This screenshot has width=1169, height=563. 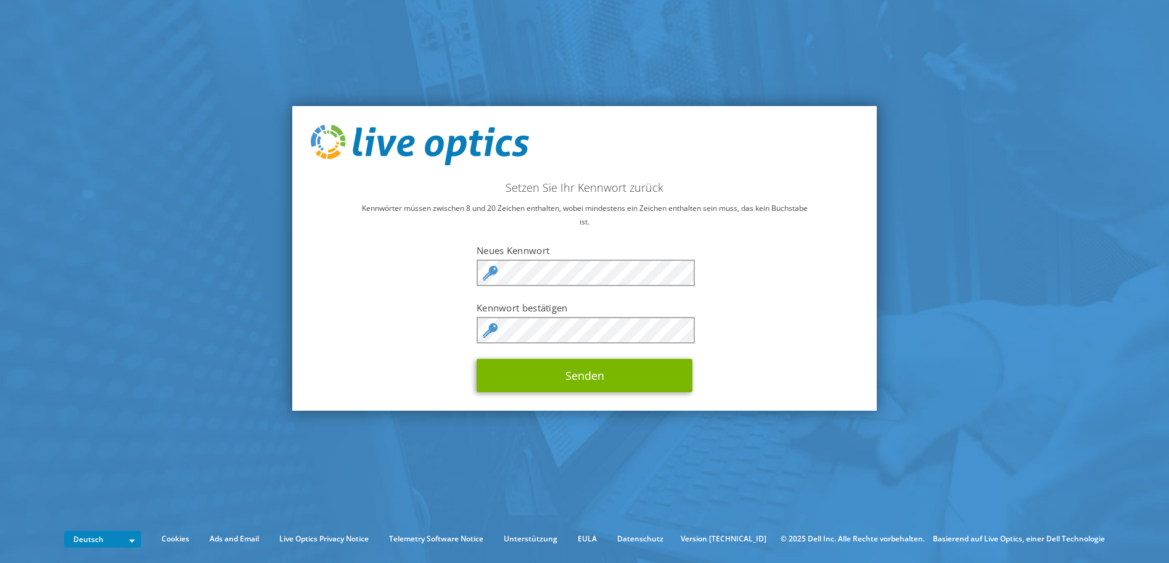 I want to click on a: Live Optics Privacy Notice, so click(x=324, y=539).